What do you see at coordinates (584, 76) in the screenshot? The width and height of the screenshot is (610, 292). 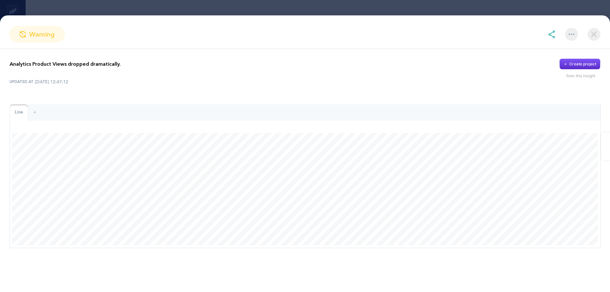 I see `div: from this insight` at bounding box center [584, 76].